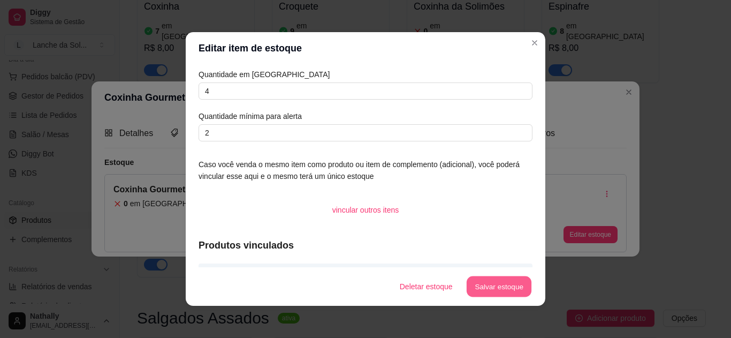 This screenshot has height=338, width=731. Describe the element at coordinates (365, 116) in the screenshot. I see `article: Quantidade mínima para alerta` at that location.